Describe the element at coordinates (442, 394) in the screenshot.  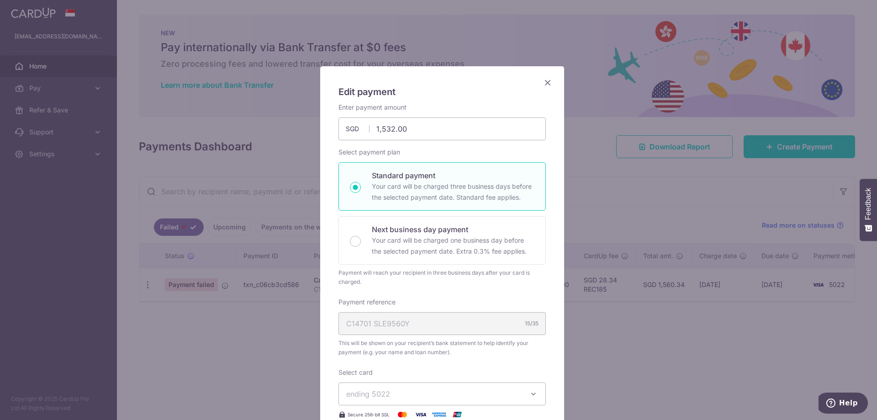
I see `button: ending 5022` at that location.